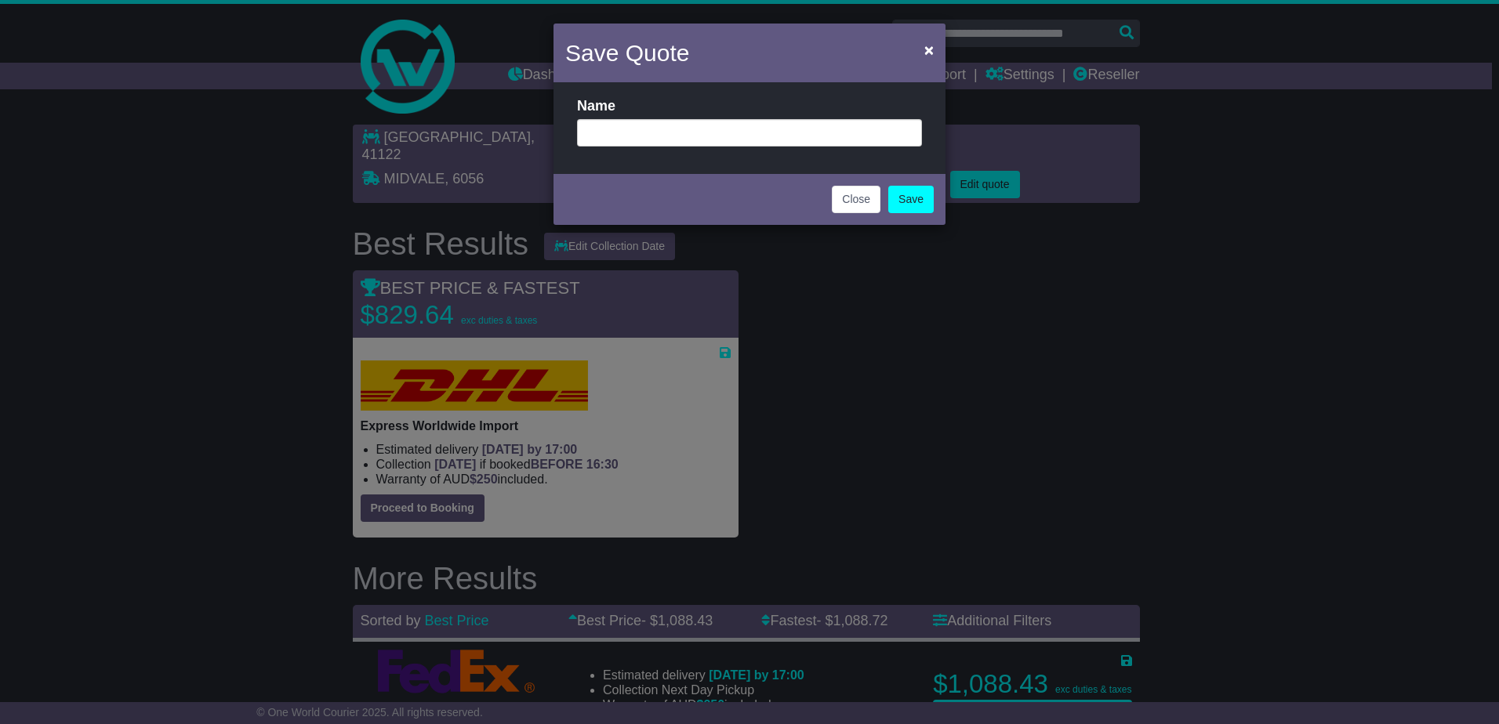 The width and height of the screenshot is (1499, 724). Describe the element at coordinates (627, 53) in the screenshot. I see `h4: Save Quote` at that location.